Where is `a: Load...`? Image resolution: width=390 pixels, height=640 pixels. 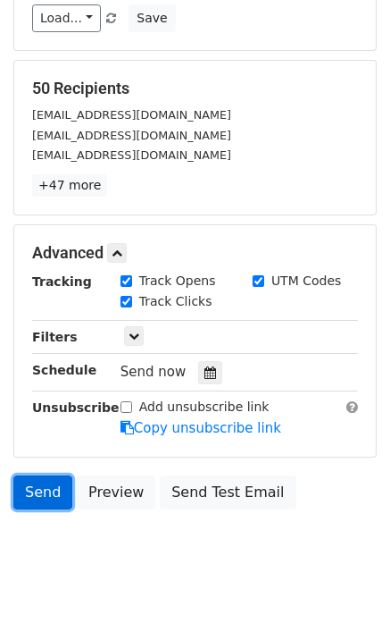 a: Load... is located at coordinates (66, 18).